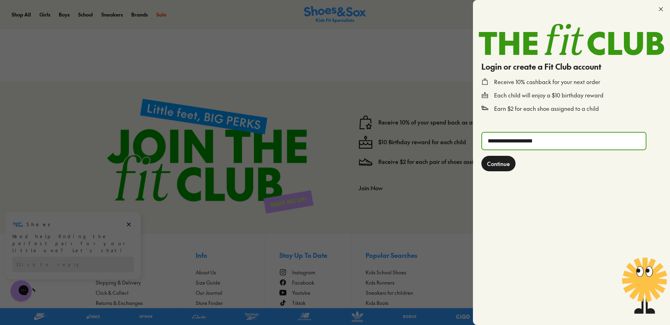 The height and width of the screenshot is (325, 670). What do you see at coordinates (73, 35) in the screenshot?
I see `div: Campaign message` at bounding box center [73, 35].